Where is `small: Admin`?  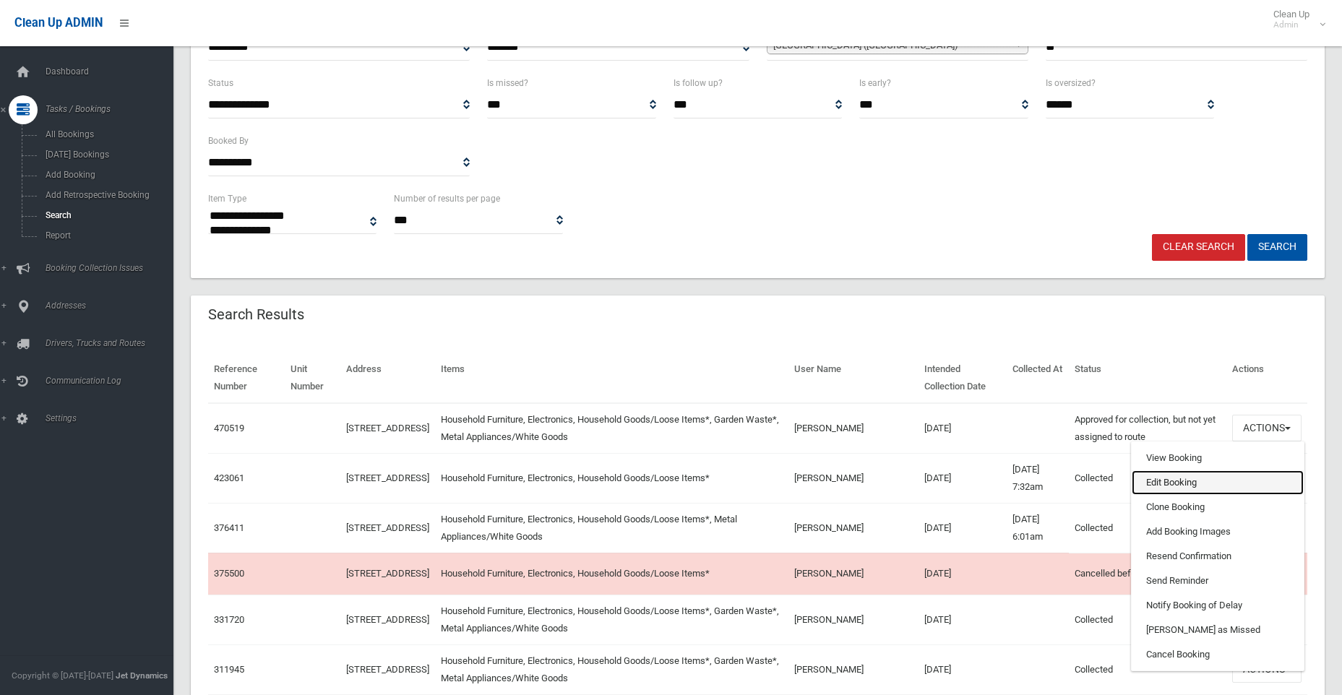 small: Admin is located at coordinates (1291, 25).